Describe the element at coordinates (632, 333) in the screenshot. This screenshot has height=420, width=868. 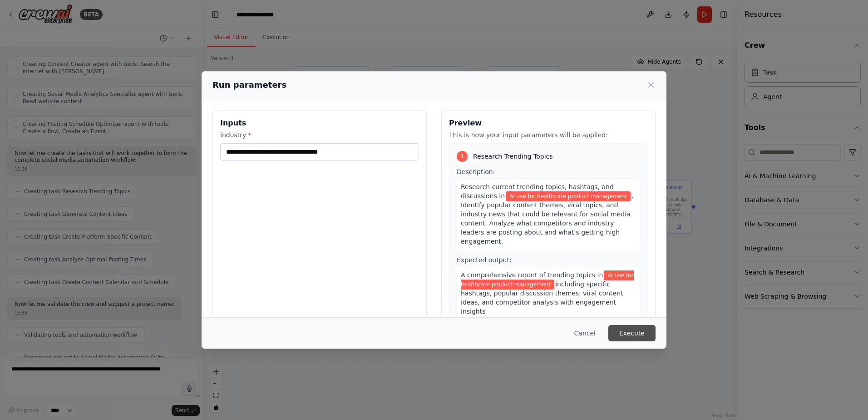
I see `button: Execute` at that location.